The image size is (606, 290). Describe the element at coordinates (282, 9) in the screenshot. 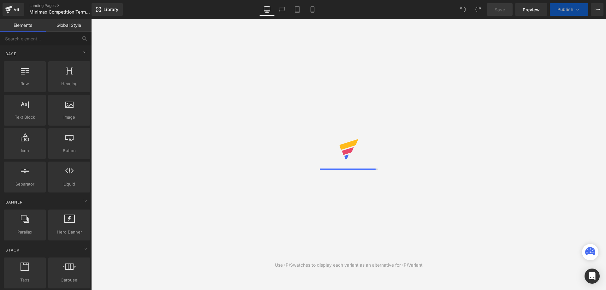

I see `a: Laptop` at that location.